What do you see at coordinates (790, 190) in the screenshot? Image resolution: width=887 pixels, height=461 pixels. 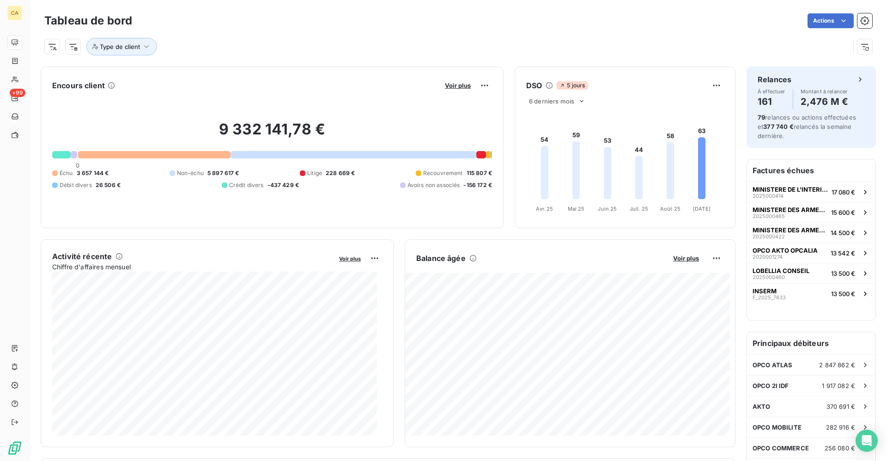 I see `span: MINISTERE DE L'INTERIEUR` at bounding box center [790, 190].